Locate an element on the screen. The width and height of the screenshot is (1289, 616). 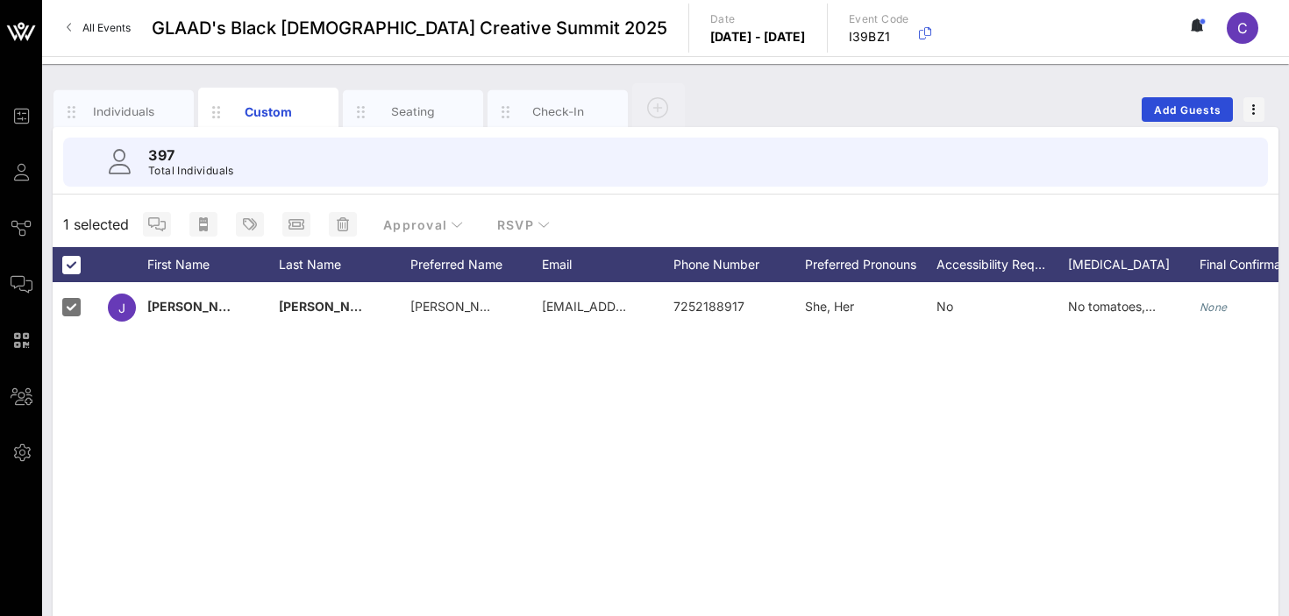
p: Event Code is located at coordinates (879, 19).